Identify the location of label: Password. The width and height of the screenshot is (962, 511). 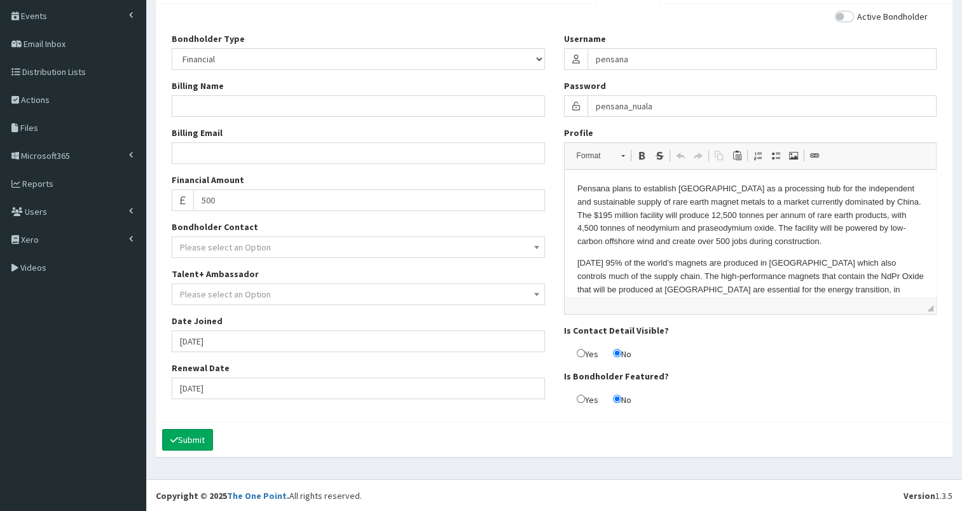
(585, 86).